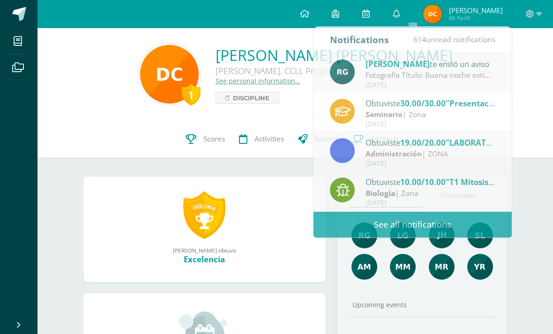 The width and height of the screenshot is (553, 334). What do you see at coordinates (205, 139) in the screenshot?
I see `a: Scores` at bounding box center [205, 139].